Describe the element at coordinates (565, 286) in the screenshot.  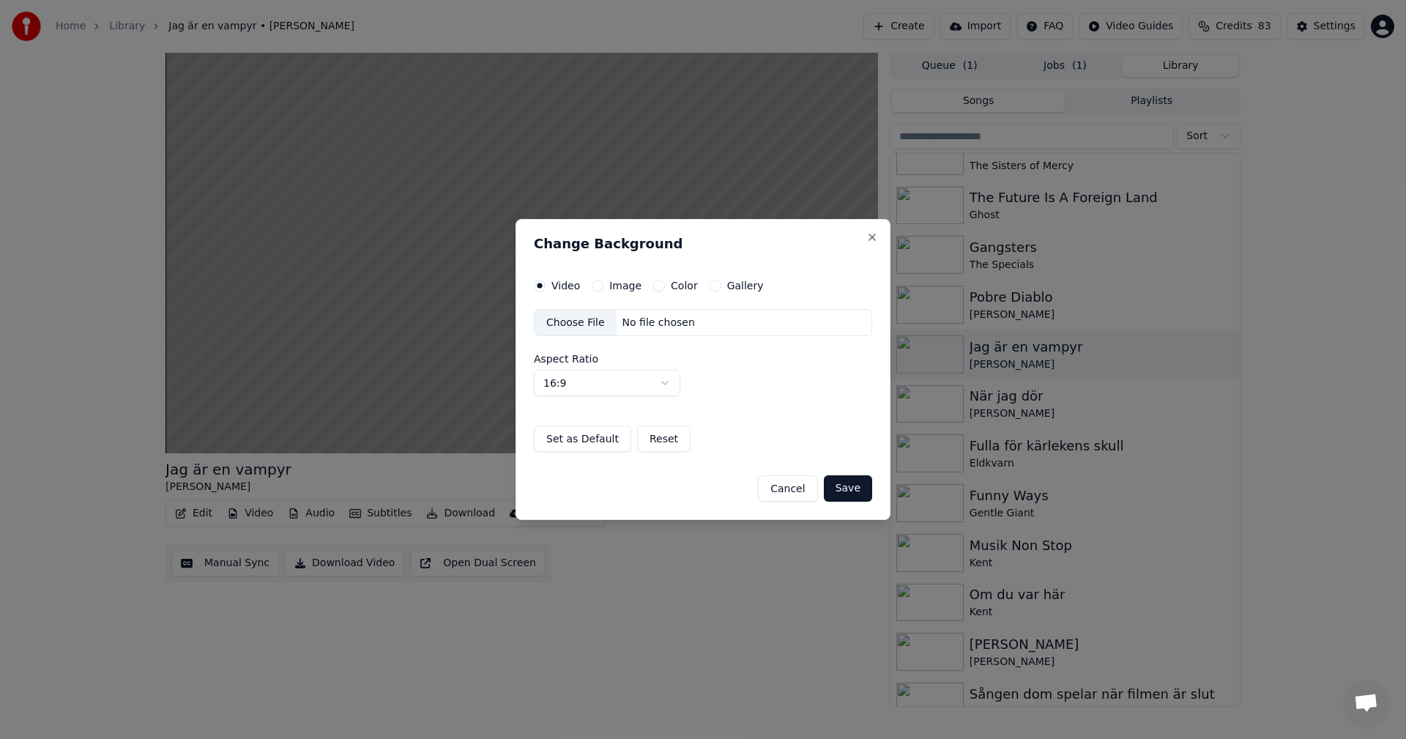
I see `label: Video` at that location.